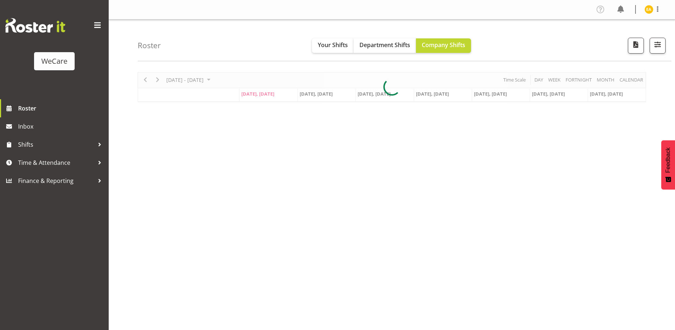 The image size is (675, 330). I want to click on span: Roster, so click(62, 108).